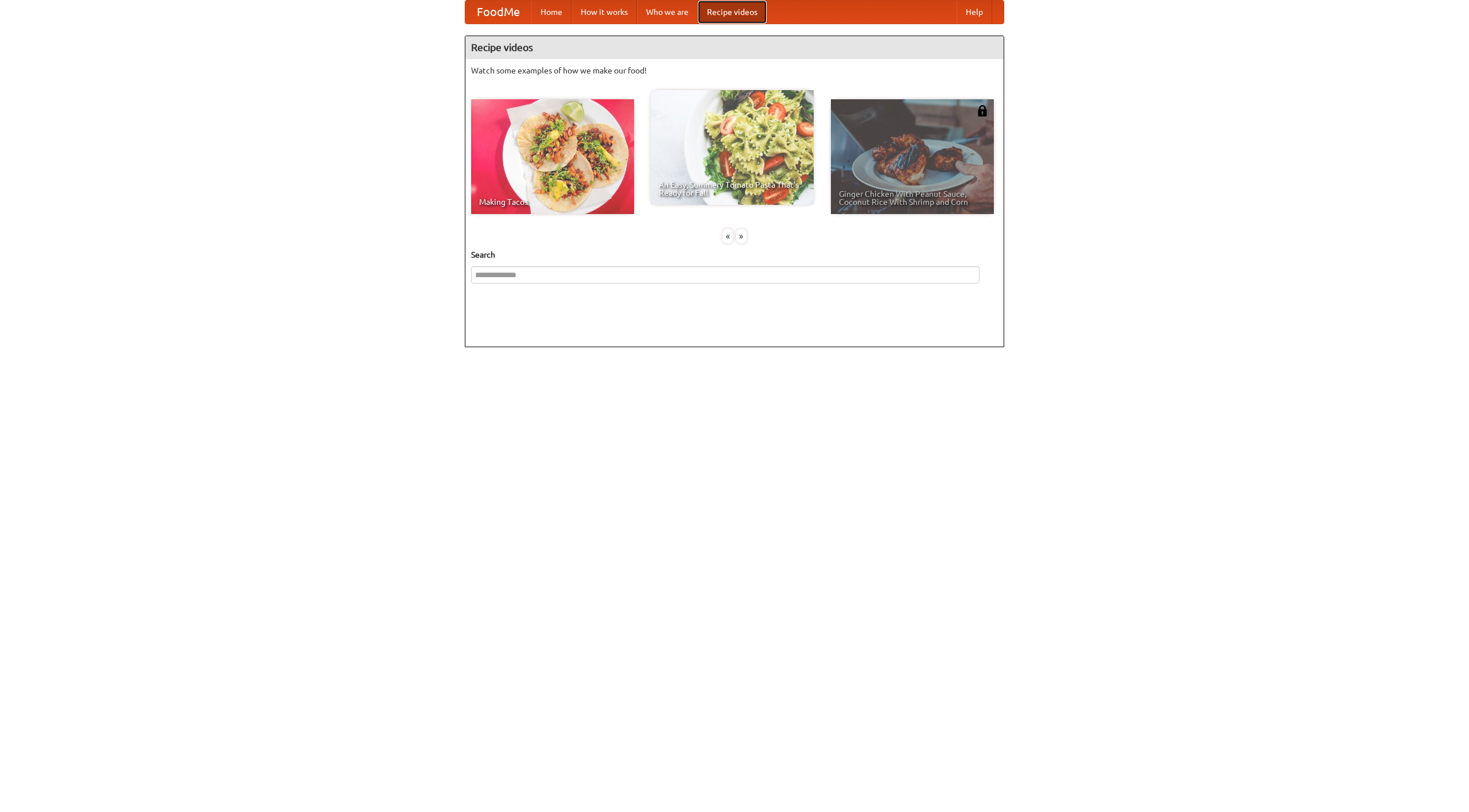  I want to click on a: Making Tacos, so click(552, 156).